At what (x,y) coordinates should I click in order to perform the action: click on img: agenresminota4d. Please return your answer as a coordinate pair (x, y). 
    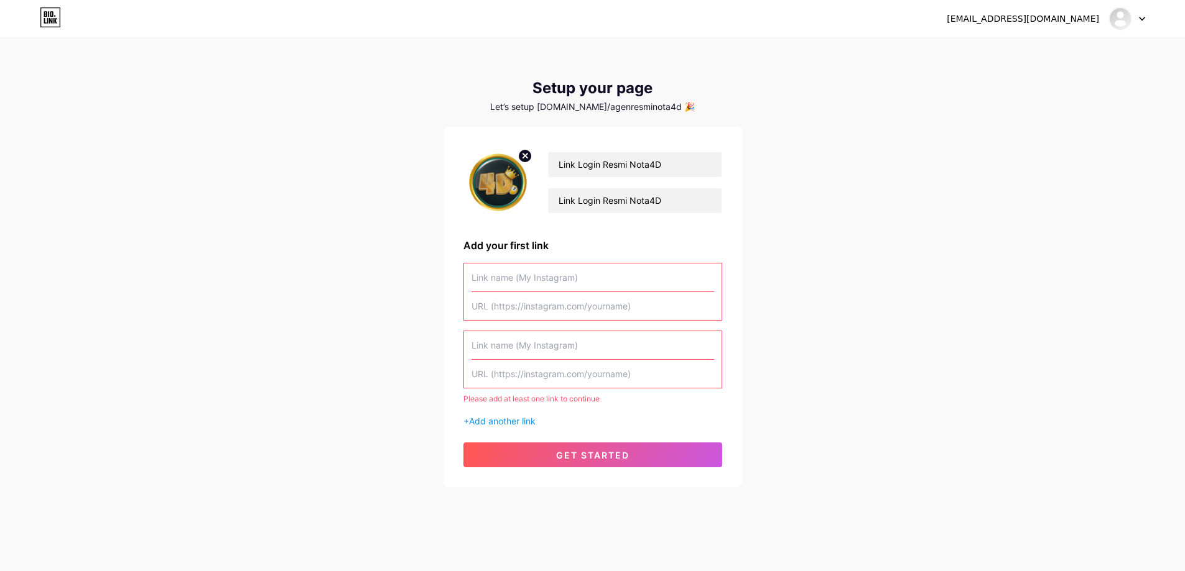
    Looking at the image, I should click on (1120, 19).